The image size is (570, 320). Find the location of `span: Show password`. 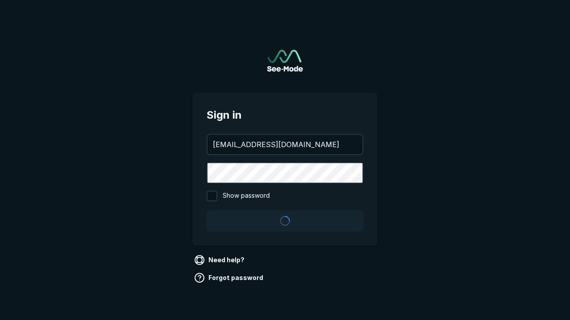

span: Show password is located at coordinates (246, 196).